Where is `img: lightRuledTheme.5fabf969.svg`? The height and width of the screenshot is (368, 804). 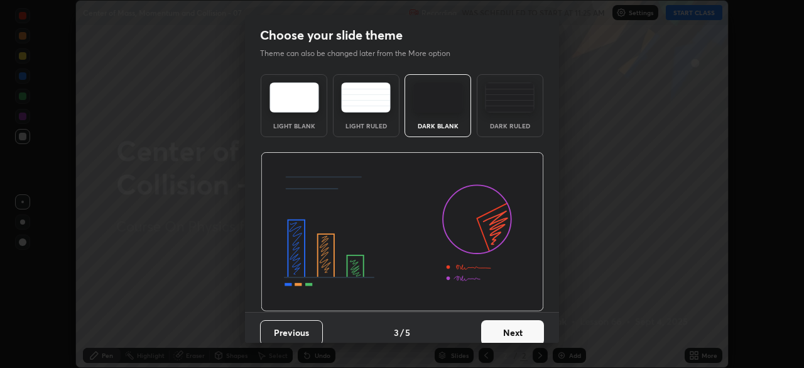 img: lightRuledTheme.5fabf969.svg is located at coordinates (366, 97).